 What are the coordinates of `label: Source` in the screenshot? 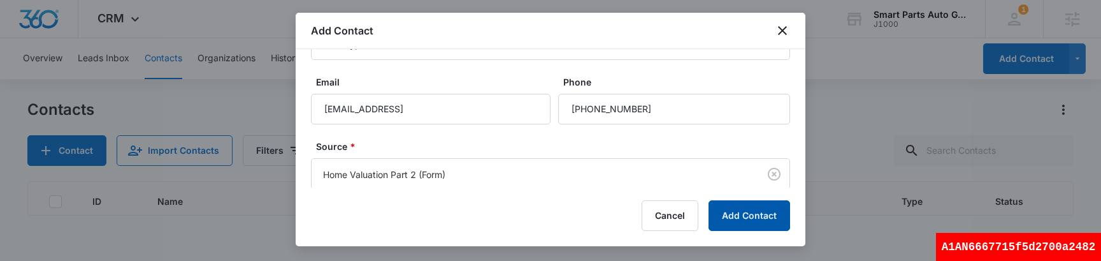 It's located at (556, 146).